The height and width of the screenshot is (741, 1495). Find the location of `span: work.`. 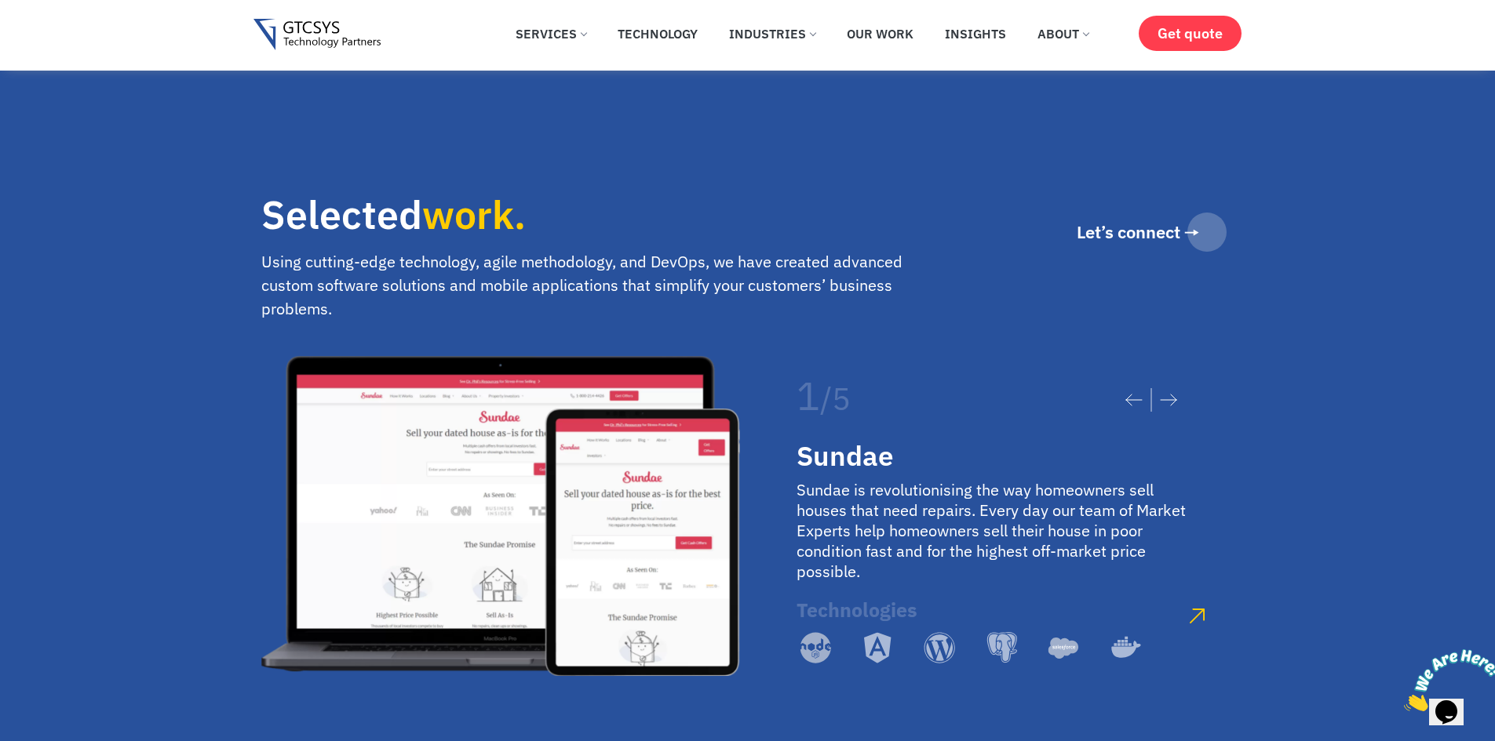

span: work. is located at coordinates (474, 214).